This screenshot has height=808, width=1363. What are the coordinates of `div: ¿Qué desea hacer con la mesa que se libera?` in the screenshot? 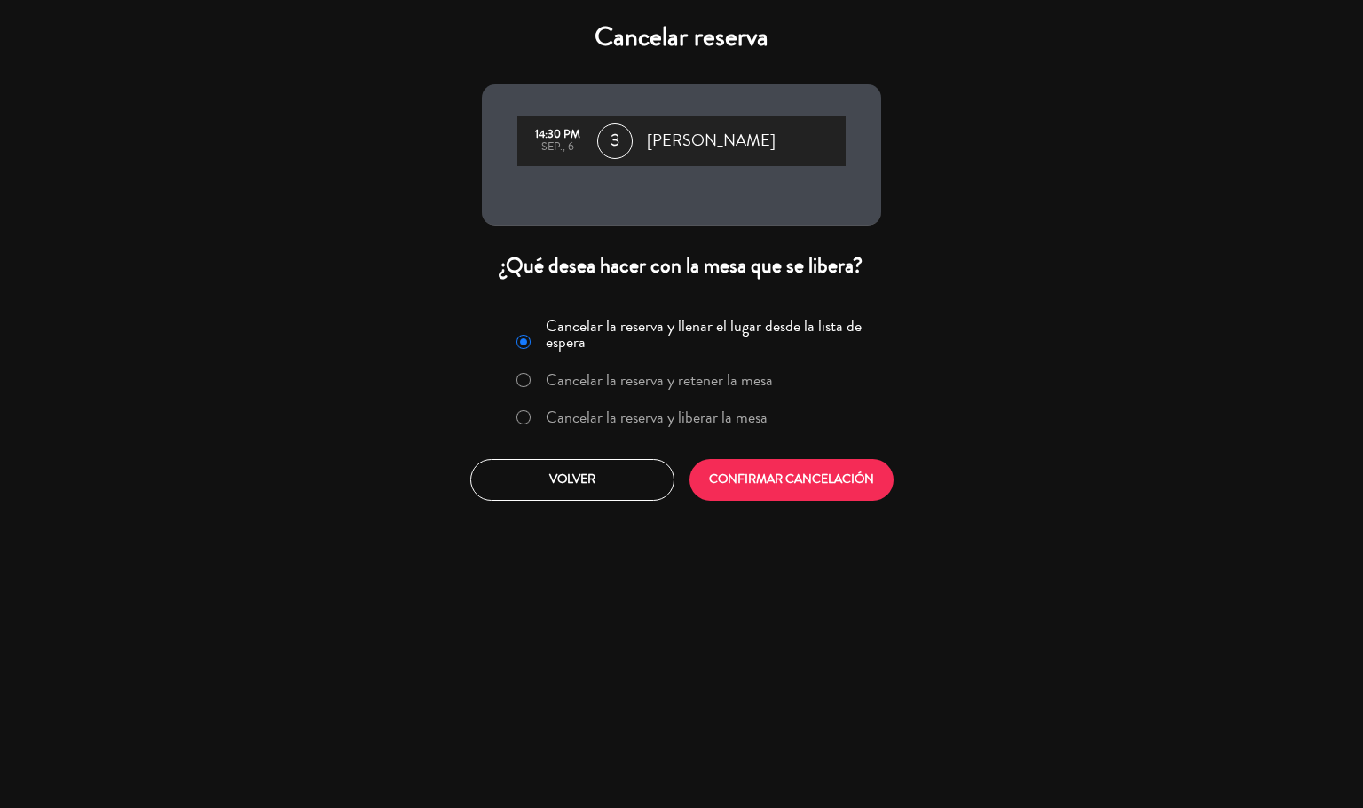 It's located at (682, 265).